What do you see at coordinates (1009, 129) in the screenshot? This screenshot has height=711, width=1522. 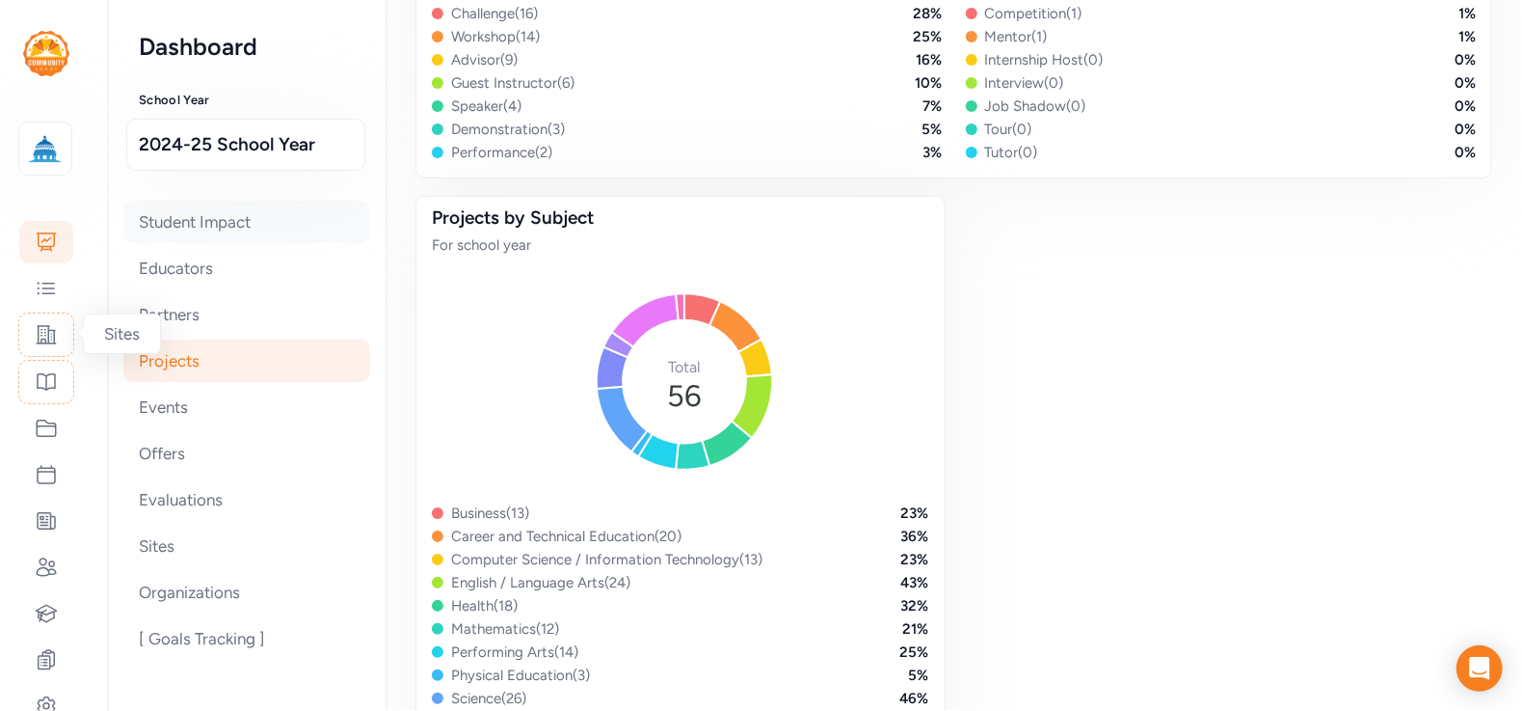 I see `div: Tour ( 0 )` at bounding box center [1009, 129].